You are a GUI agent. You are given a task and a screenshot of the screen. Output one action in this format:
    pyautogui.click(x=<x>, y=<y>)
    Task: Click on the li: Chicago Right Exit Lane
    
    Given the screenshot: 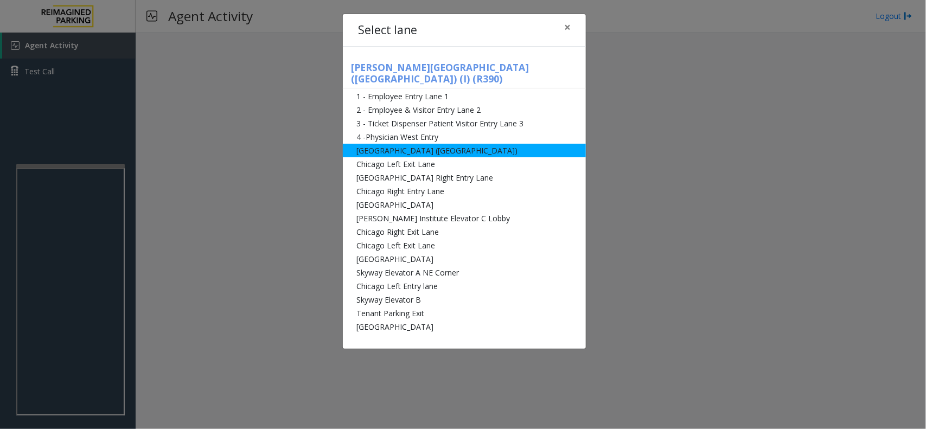 What is the action you would take?
    pyautogui.click(x=464, y=232)
    